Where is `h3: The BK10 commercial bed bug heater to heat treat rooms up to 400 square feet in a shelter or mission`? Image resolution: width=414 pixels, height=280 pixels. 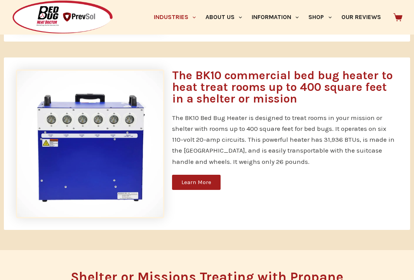 h3: The BK10 commercial bed bug heater to heat treat rooms up to 400 square feet in a shelter or mission is located at coordinates (285, 87).